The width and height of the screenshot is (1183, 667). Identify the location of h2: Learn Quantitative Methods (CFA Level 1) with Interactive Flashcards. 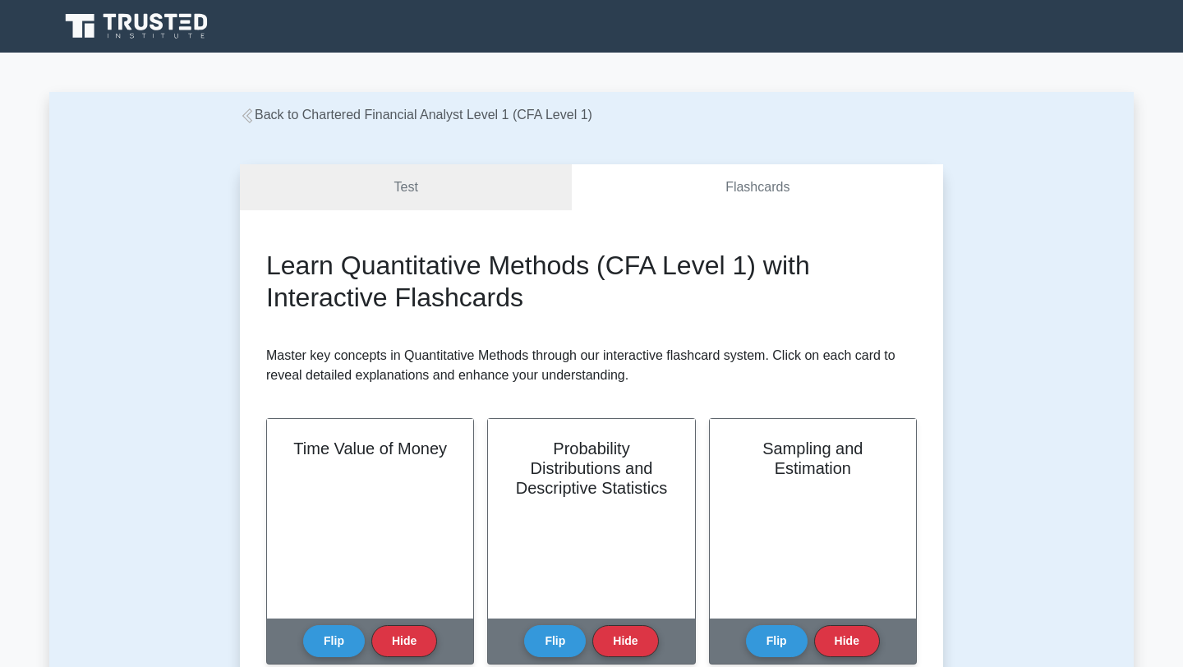
(592, 281).